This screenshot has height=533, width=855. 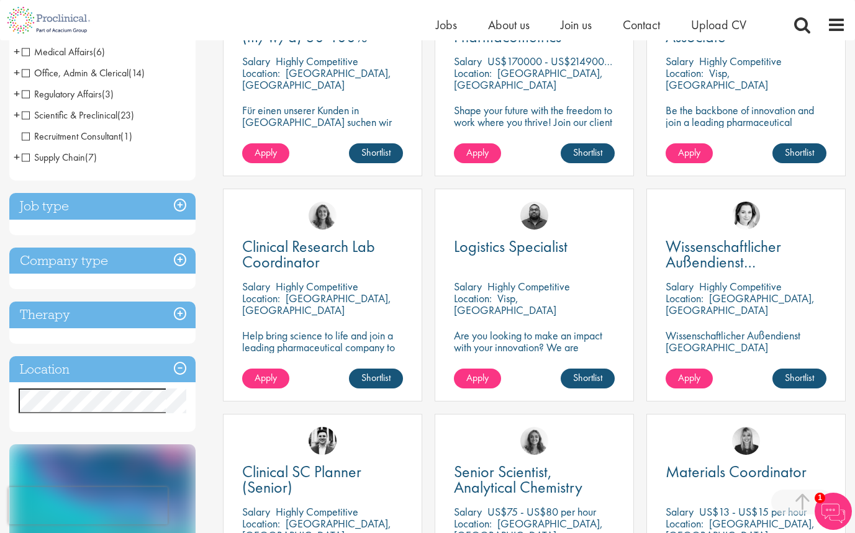 What do you see at coordinates (322, 441) in the screenshot?
I see `img: Edward Little` at bounding box center [322, 441].